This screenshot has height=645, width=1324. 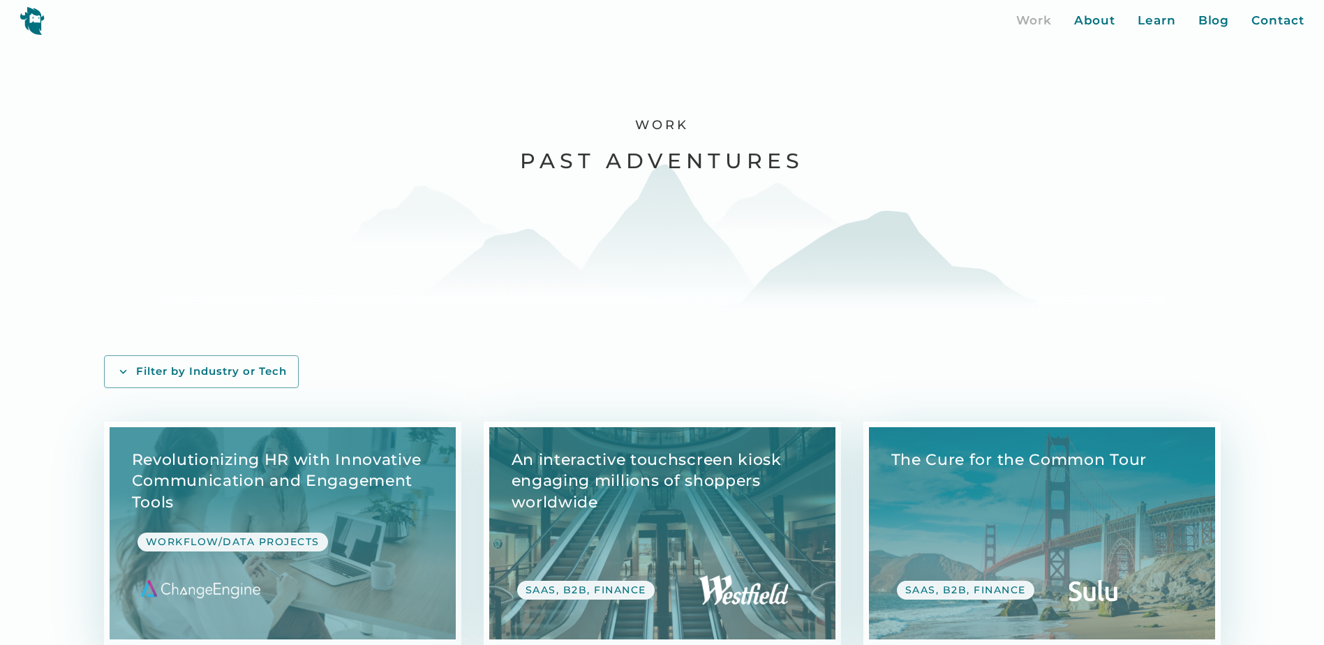 What do you see at coordinates (1156, 21) in the screenshot?
I see `div: Learn` at bounding box center [1156, 21].